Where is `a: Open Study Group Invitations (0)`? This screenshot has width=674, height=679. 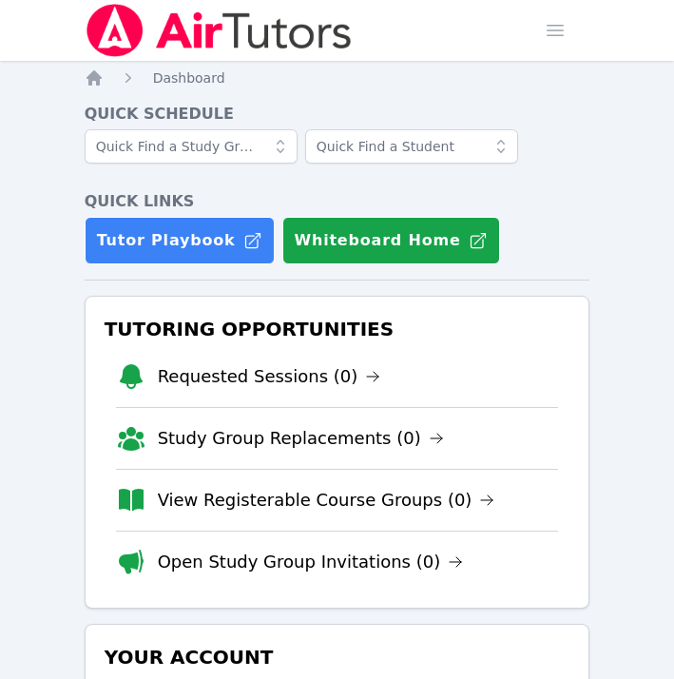 a: Open Study Group Invitations (0) is located at coordinates (311, 562).